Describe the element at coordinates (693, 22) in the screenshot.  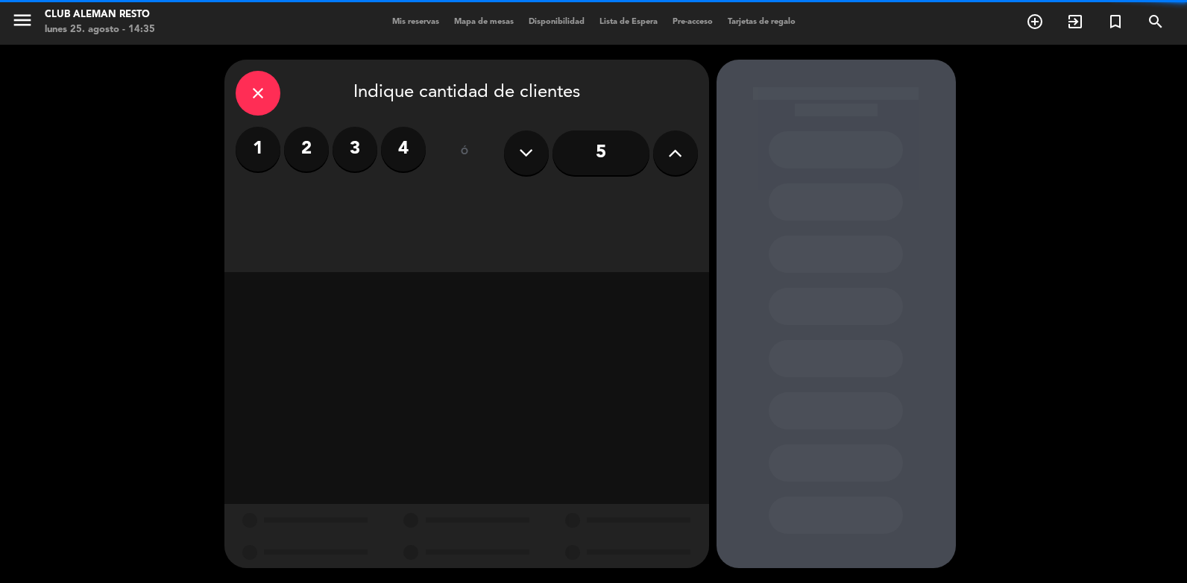
I see `span: Pre-acceso` at that location.